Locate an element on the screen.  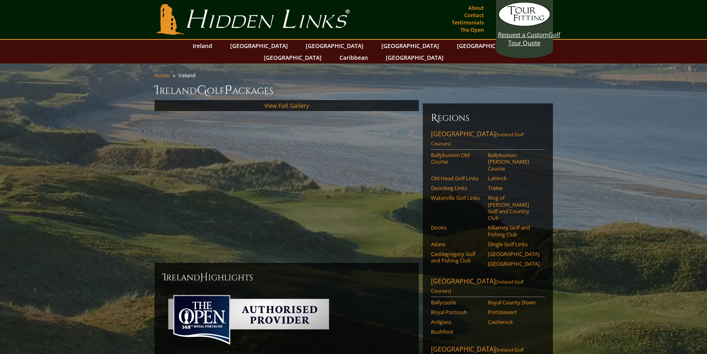
span: G is located at coordinates (202, 90).